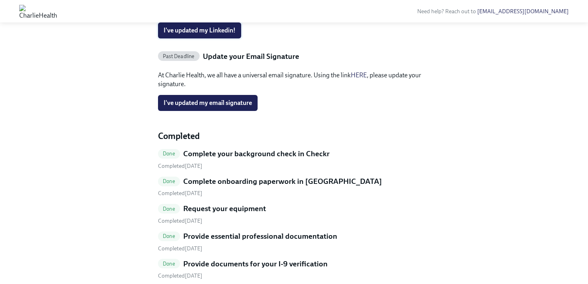 This screenshot has height=284, width=588. Describe the element at coordinates (294, 136) in the screenshot. I see `h4: Completed` at that location.